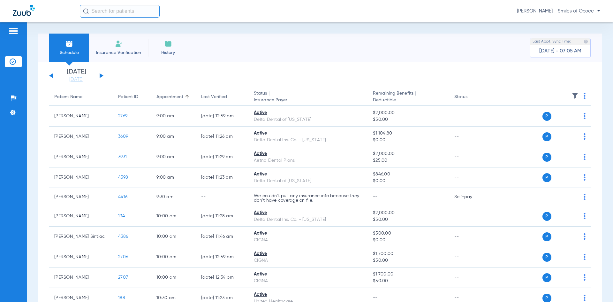 Image resolution: width=613 pixels, height=302 pixels. Describe the element at coordinates (168, 53) in the screenshot. I see `span: History` at that location.